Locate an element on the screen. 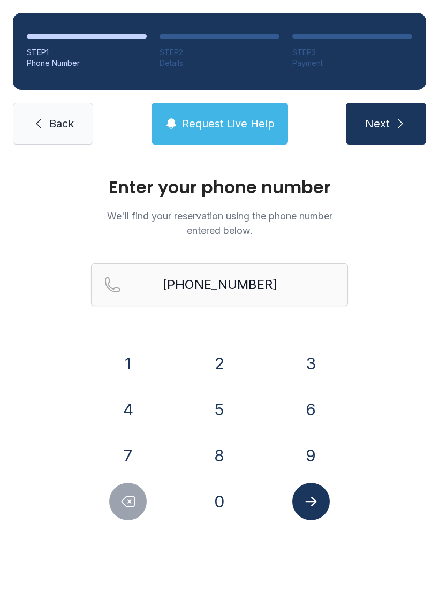 The height and width of the screenshot is (608, 439). button: 6 is located at coordinates (311, 409).